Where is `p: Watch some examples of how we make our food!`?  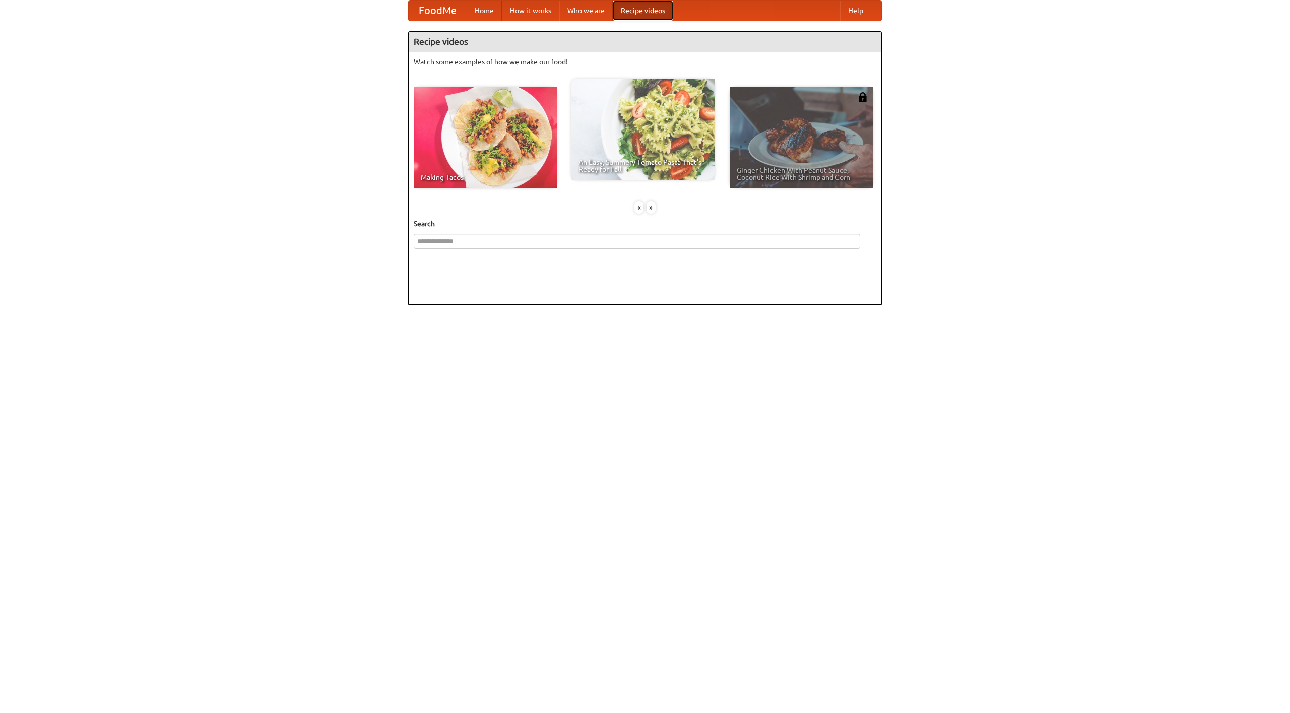
p: Watch some examples of how we make our food! is located at coordinates (645, 62).